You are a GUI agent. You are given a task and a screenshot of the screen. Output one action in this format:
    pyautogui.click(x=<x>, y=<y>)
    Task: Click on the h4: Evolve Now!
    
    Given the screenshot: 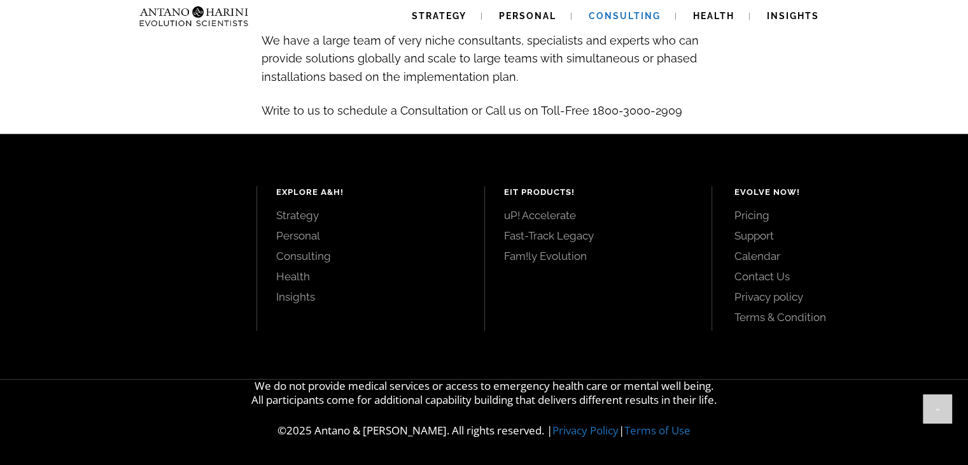 What is the action you would take?
    pyautogui.click(x=837, y=192)
    